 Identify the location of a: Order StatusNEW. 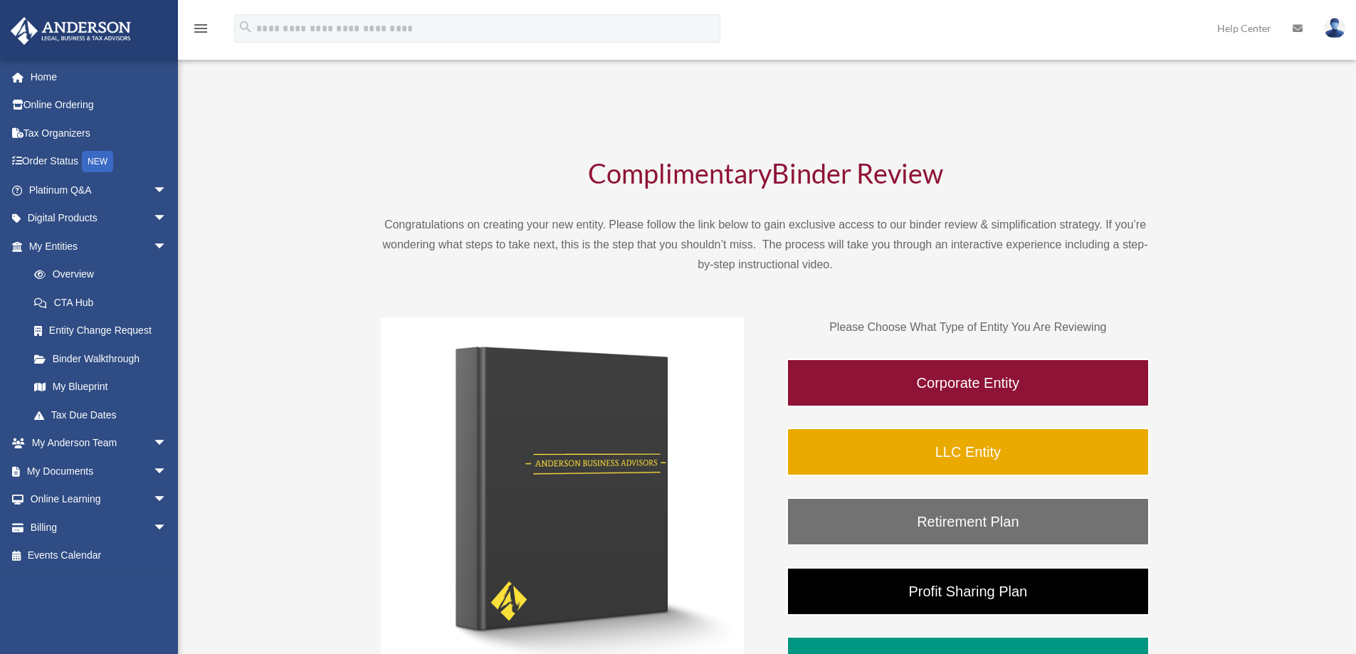
(99, 162).